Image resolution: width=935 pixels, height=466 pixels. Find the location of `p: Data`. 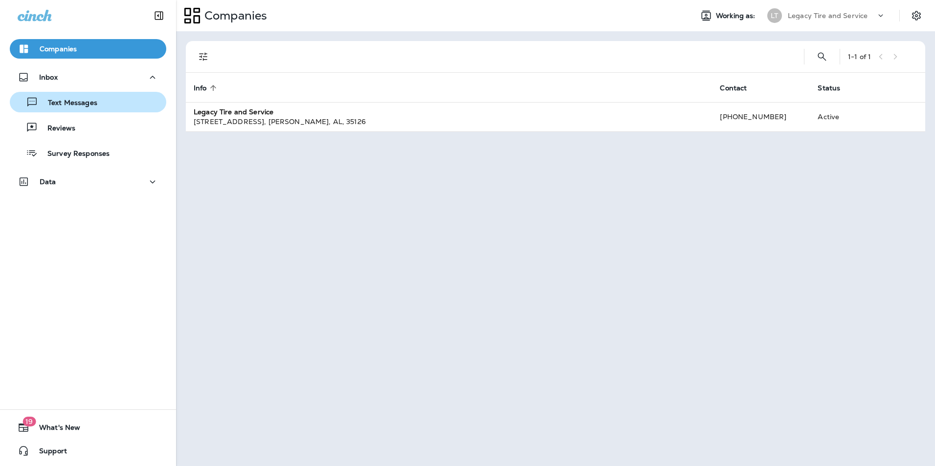

p: Data is located at coordinates (48, 182).